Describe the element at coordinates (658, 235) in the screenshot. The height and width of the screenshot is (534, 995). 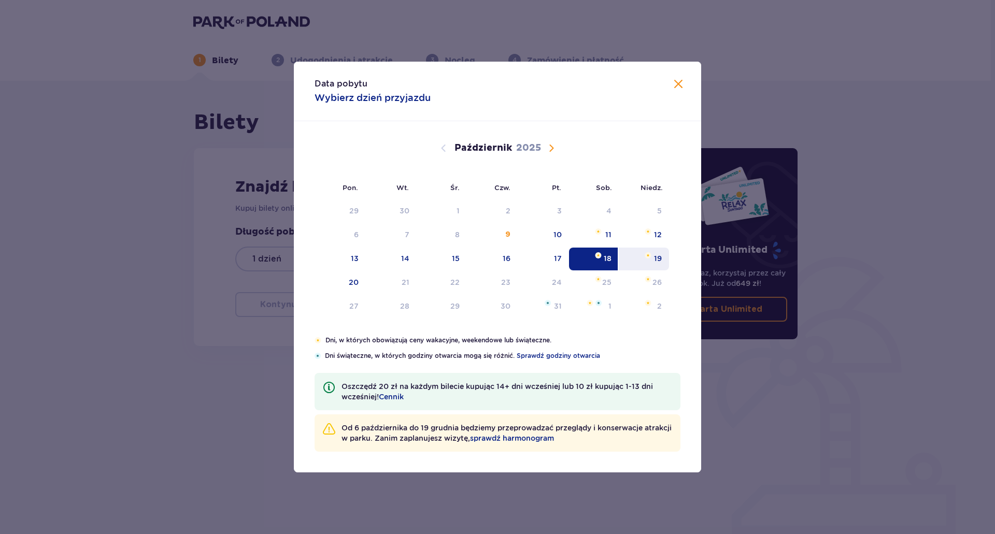
I see `div: 12` at that location.